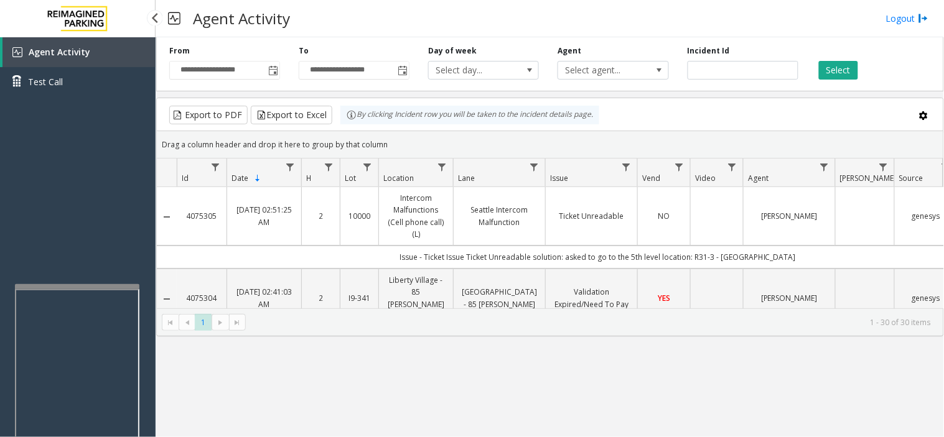 This screenshot has width=944, height=437. I want to click on span: Page 1, so click(203, 322).